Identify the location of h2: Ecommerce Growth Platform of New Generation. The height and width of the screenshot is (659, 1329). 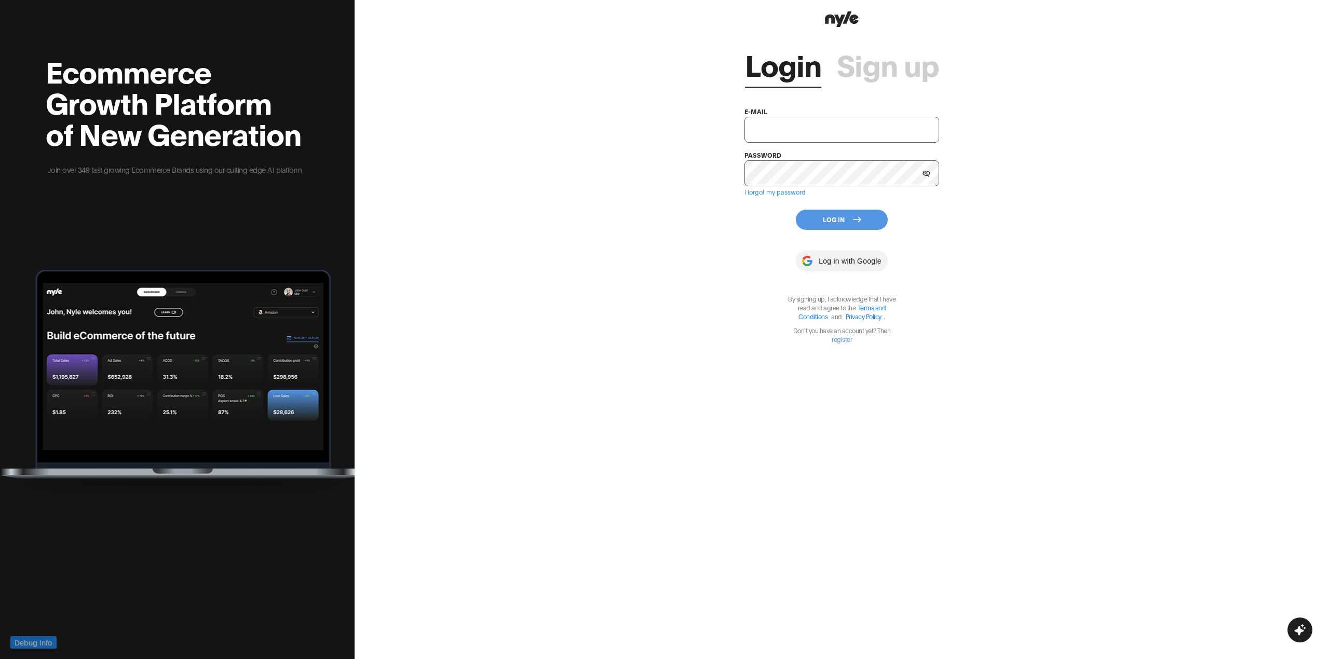
(174, 102).